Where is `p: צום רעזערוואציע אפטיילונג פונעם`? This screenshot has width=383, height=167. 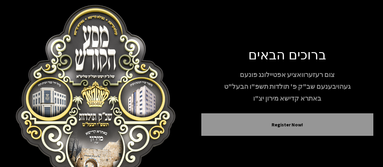 p: צום רעזערוואציע אפטיילונג פונעם is located at coordinates (287, 75).